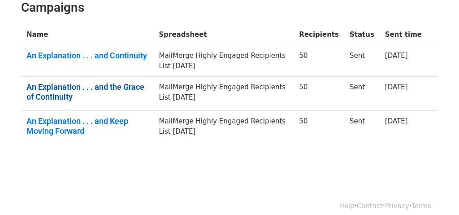  What do you see at coordinates (224, 35) in the screenshot?
I see `th: Spreadsheet` at bounding box center [224, 35].